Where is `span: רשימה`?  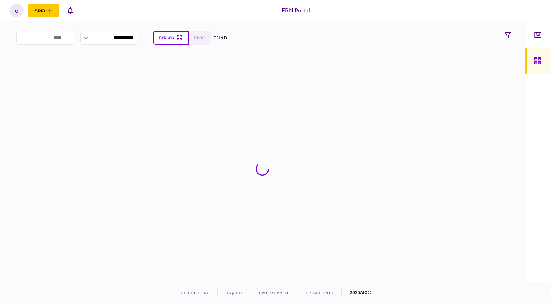 span: רשימה is located at coordinates (200, 38).